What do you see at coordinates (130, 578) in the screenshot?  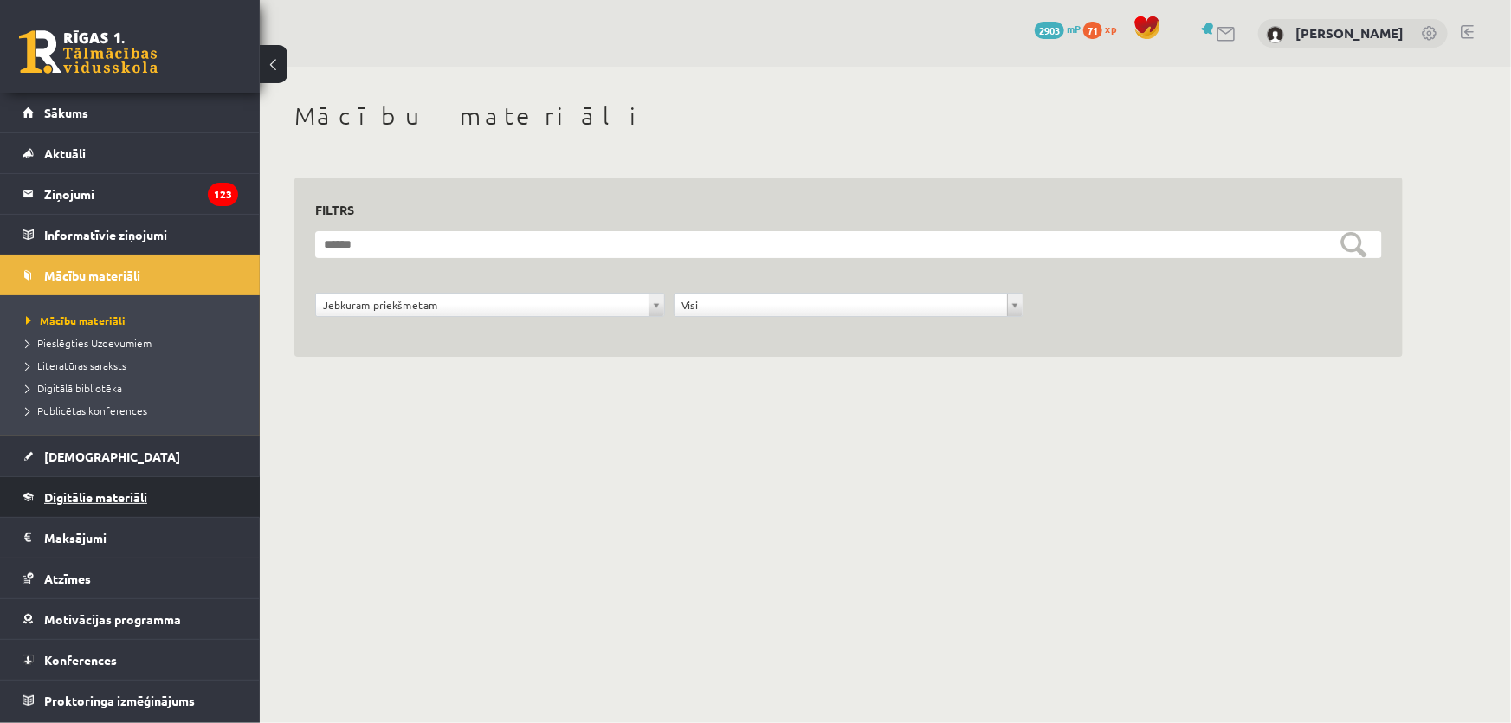 I see `a: Atzīmes` at bounding box center [130, 578].